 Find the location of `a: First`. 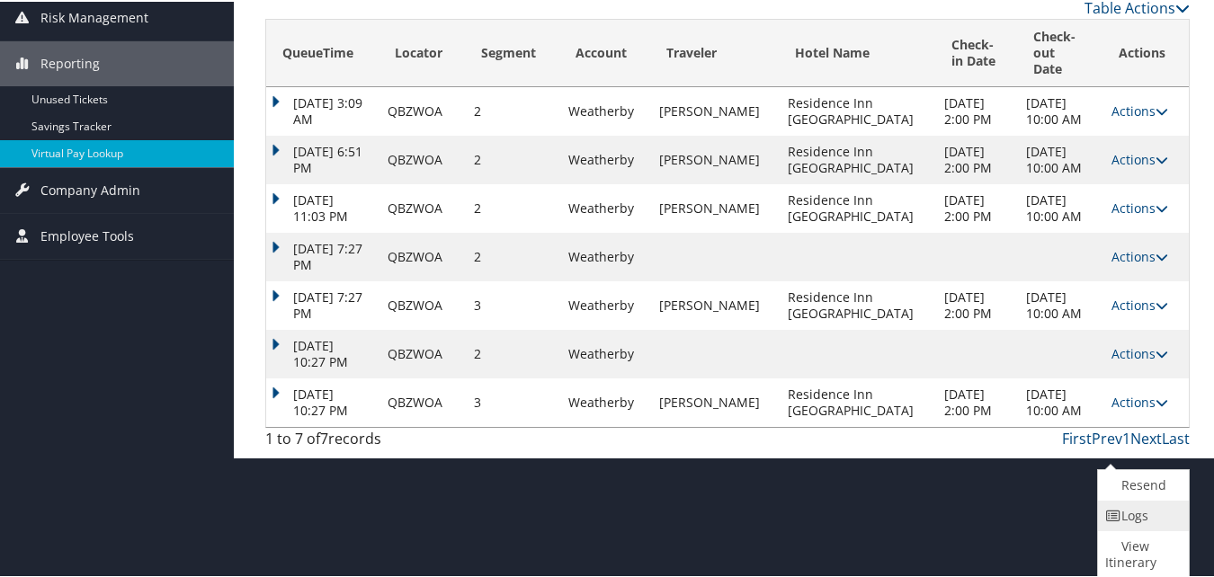

a: First is located at coordinates (1076, 437).